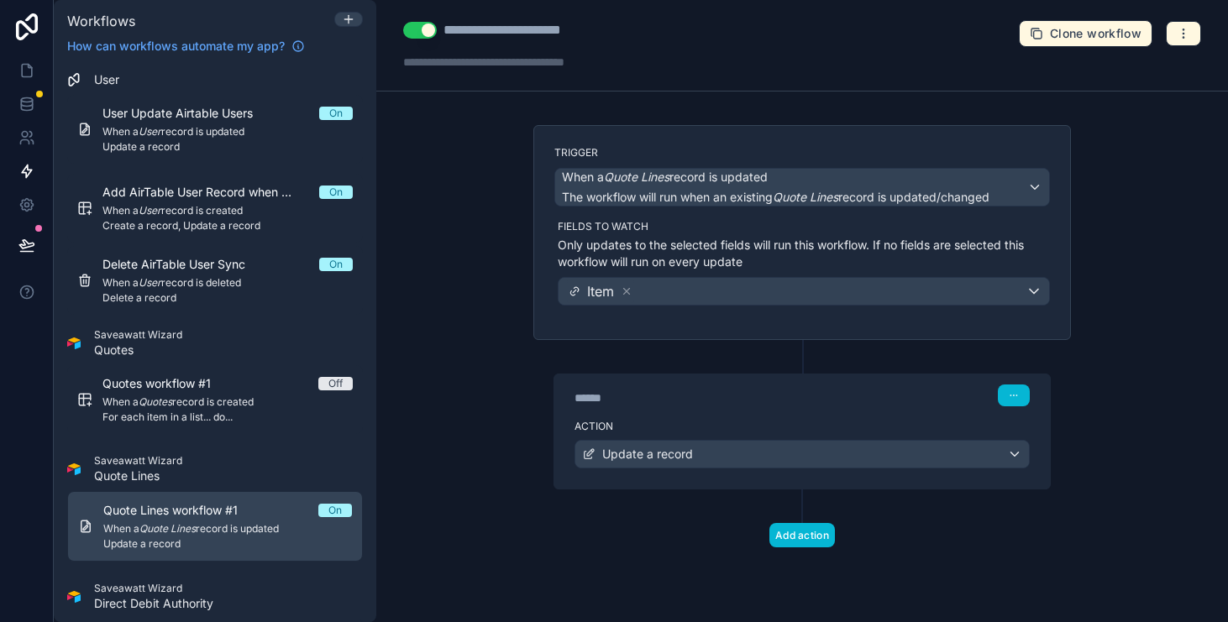 This screenshot has width=1228, height=622. What do you see at coordinates (775, 197) in the screenshot?
I see `span: The workflow will run when an existing record is updated/changed` at bounding box center [775, 197].